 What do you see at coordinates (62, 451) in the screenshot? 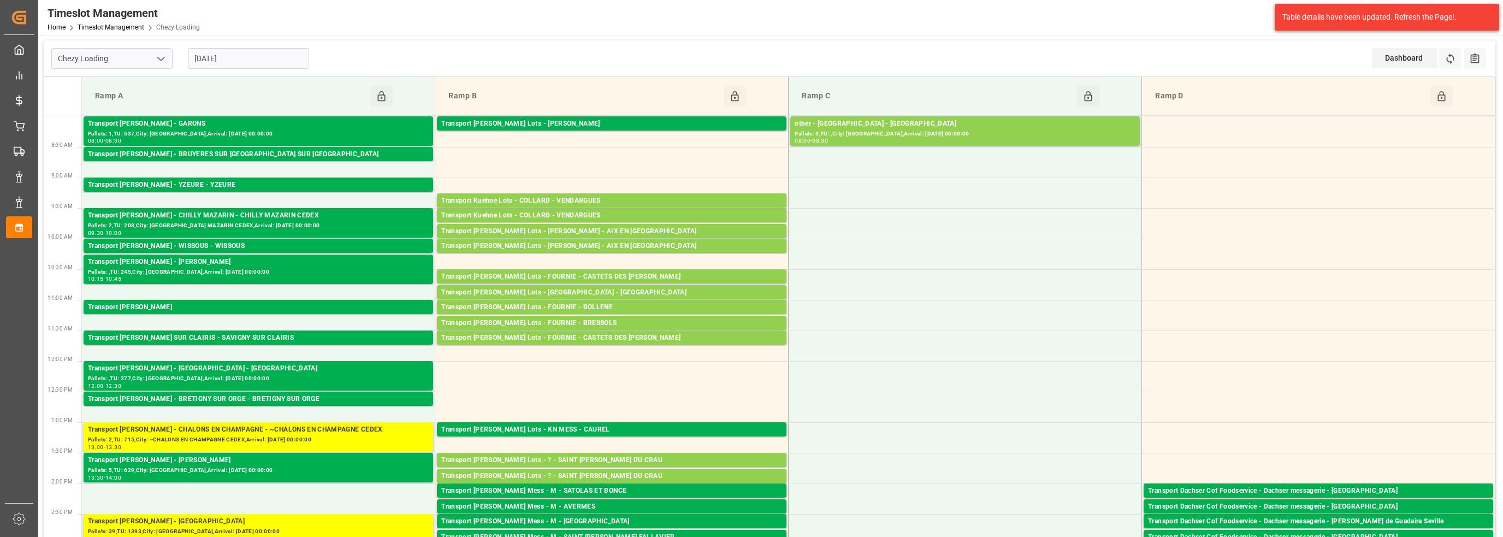
I see `span: 1:30 PM` at bounding box center [62, 451].